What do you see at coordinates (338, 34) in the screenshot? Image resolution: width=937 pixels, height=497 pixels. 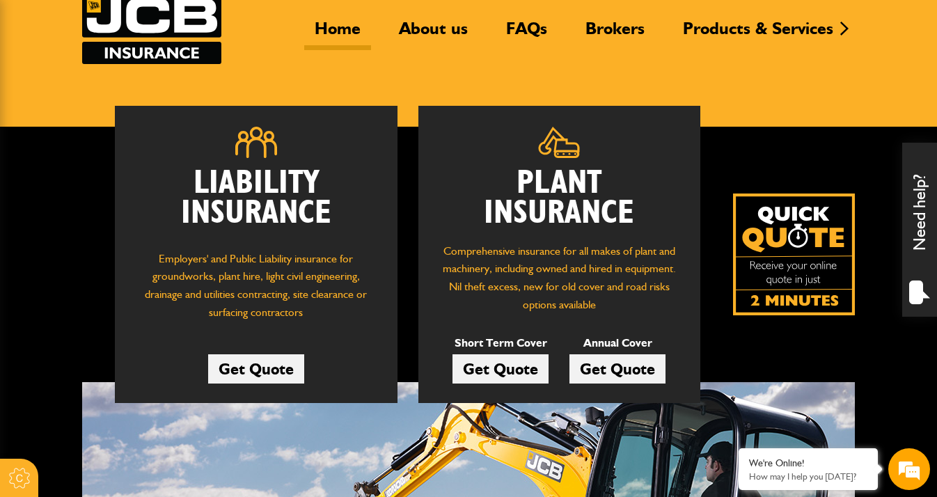 I see `a: Home` at bounding box center [338, 34].